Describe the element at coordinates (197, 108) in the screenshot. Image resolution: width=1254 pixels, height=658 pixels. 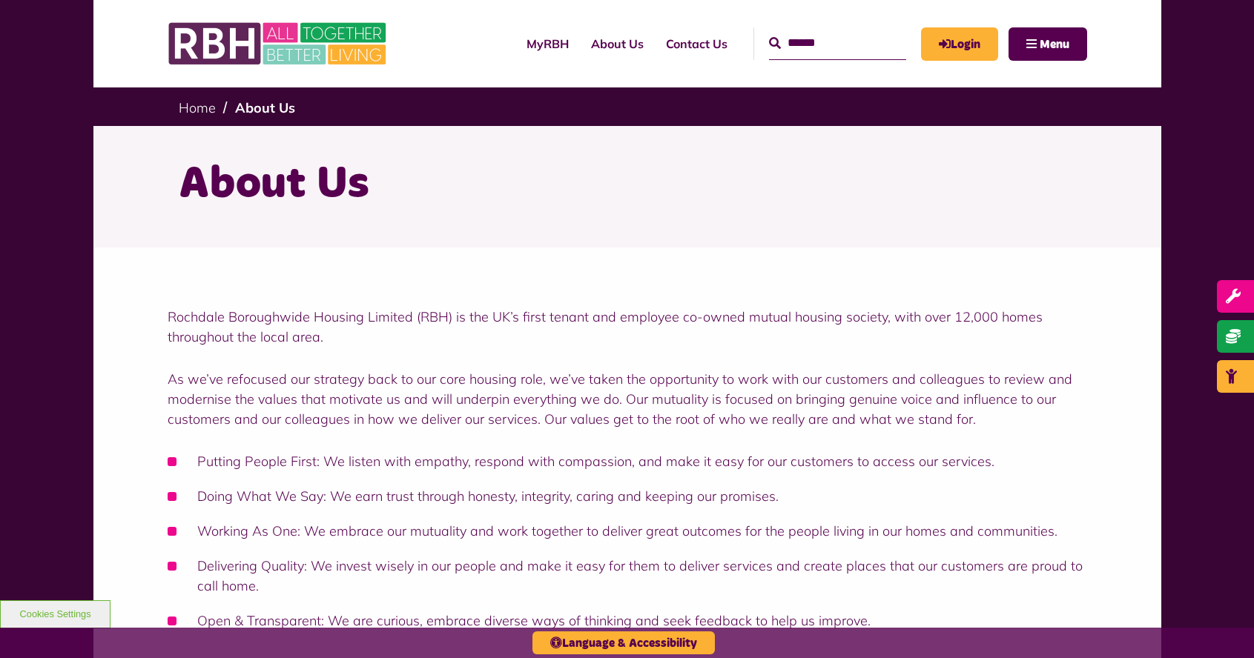
I see `a: Home` at that location.